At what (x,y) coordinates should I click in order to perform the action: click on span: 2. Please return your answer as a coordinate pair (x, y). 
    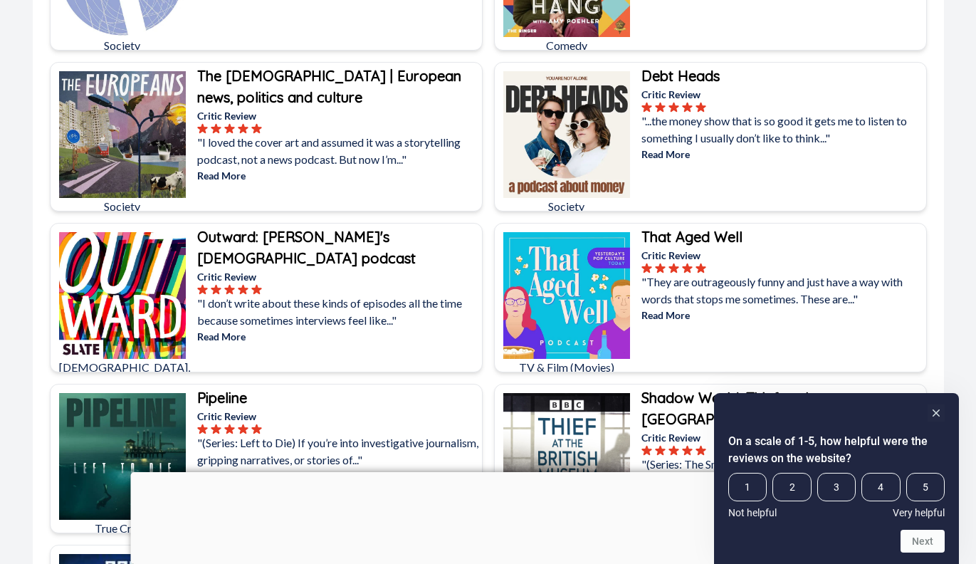
    Looking at the image, I should click on (792, 487).